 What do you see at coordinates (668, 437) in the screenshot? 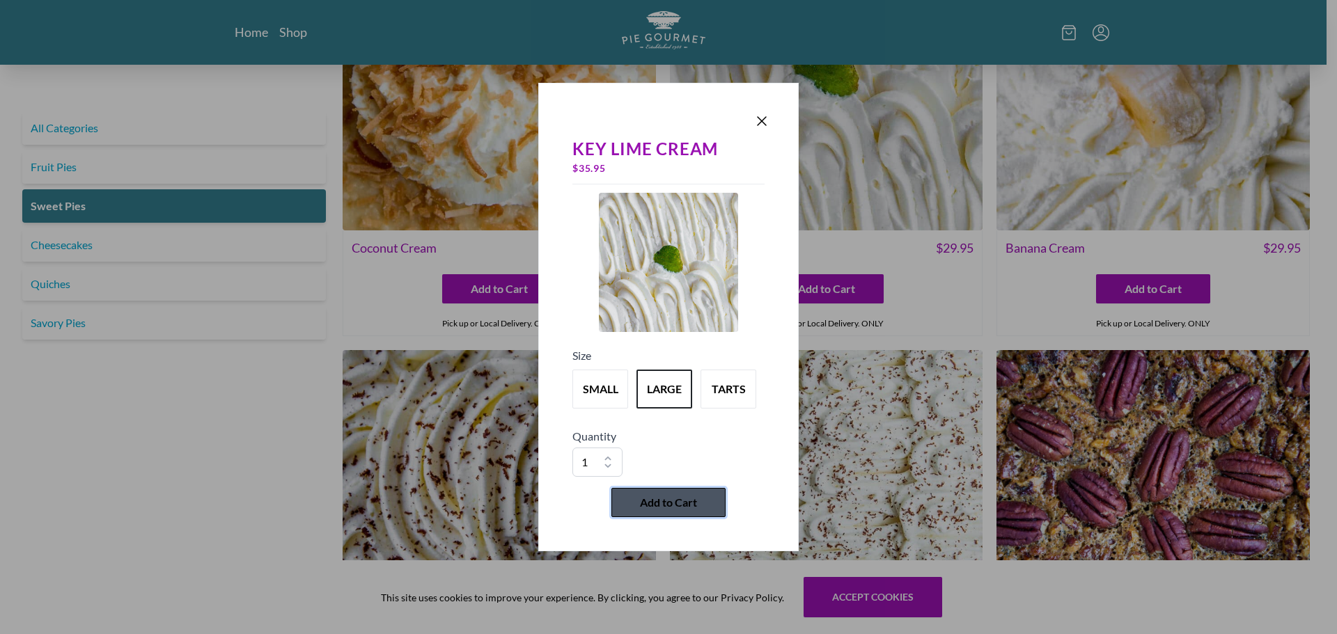
I see `h5: Quantity` at bounding box center [668, 437].